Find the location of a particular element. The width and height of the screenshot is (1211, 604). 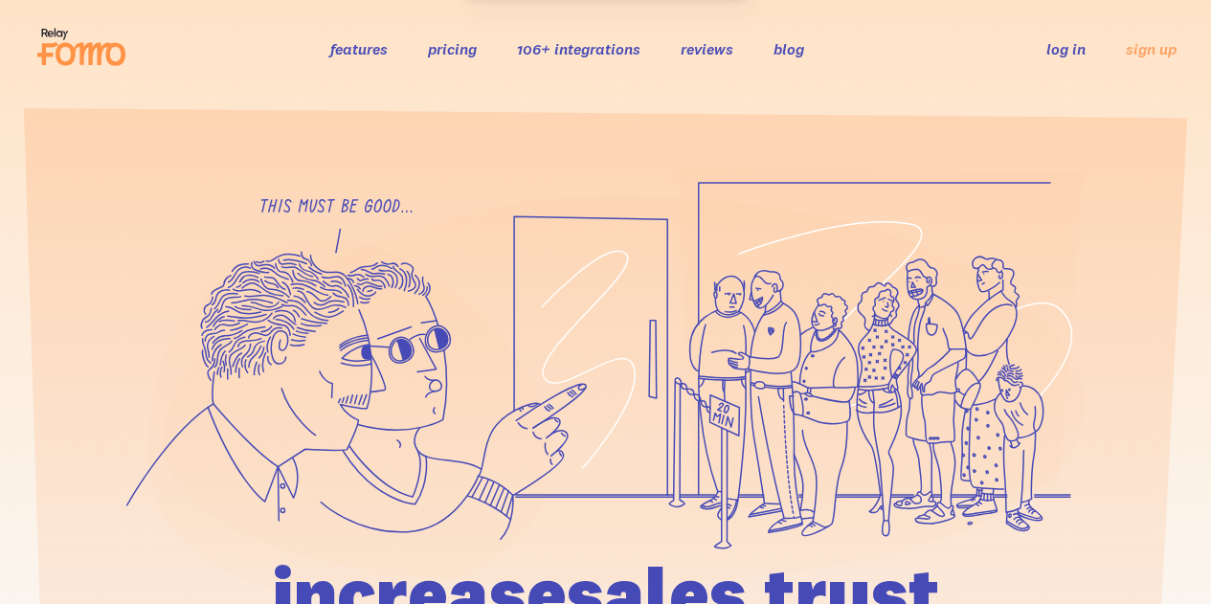

a: sign up is located at coordinates (1151, 49).